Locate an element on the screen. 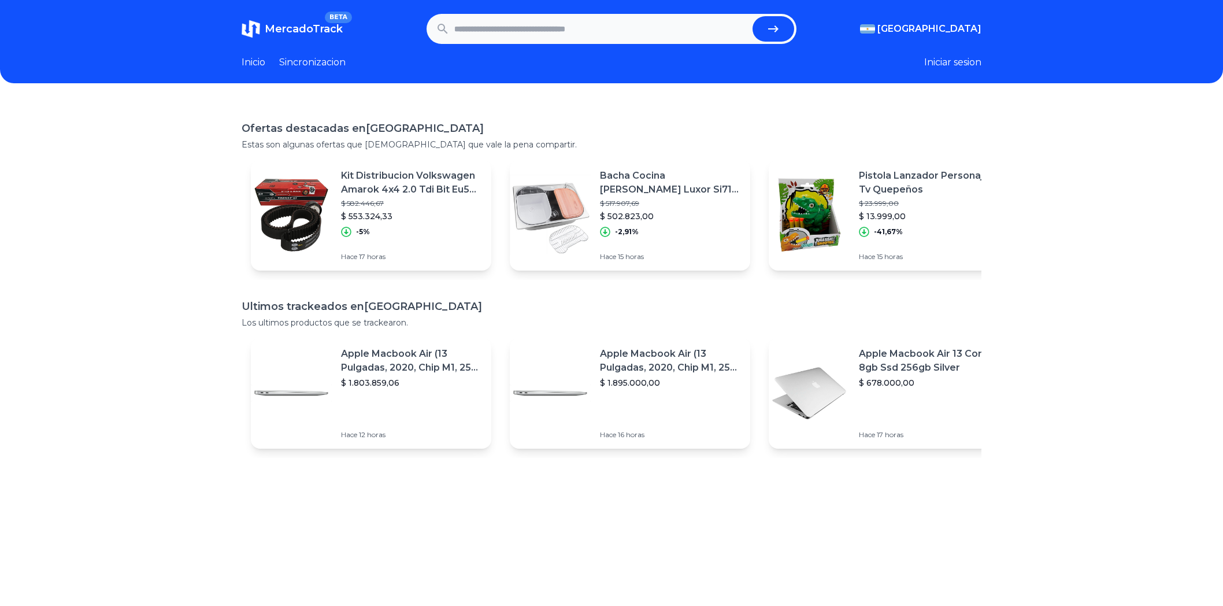 The image size is (1223, 606). p: Apple Macbook Air 13 Core I5 8gb Ssd 256gb Silver is located at coordinates (929, 361).